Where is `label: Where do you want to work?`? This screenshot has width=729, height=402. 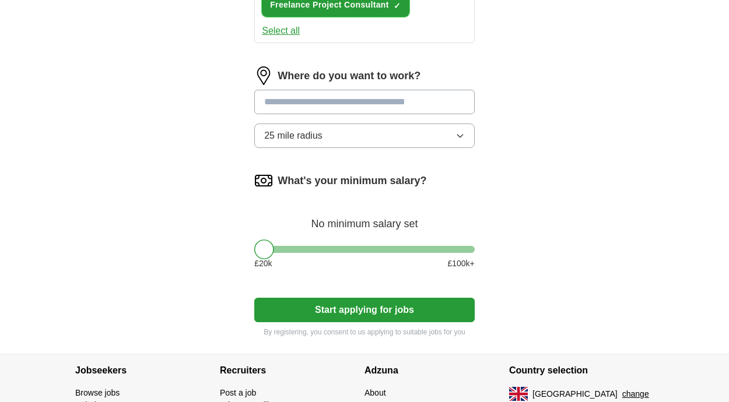
label: Where do you want to work? is located at coordinates (349, 76).